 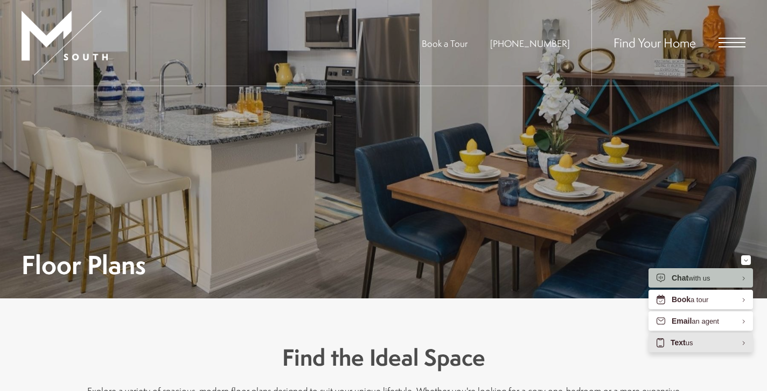 What do you see at coordinates (444, 43) in the screenshot?
I see `span: Book a Tour` at bounding box center [444, 43].